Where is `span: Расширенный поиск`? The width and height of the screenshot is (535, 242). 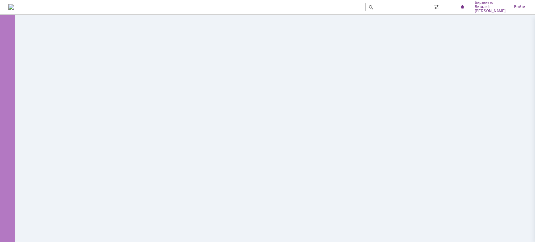 span: Расширенный поиск is located at coordinates (438, 6).